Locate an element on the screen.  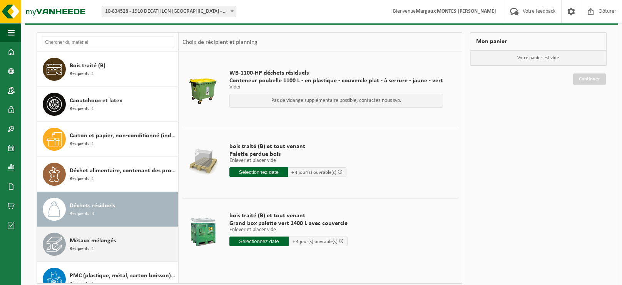
span: PMC (plastique, métal, carton boisson) (industriel) is located at coordinates (123, 276).